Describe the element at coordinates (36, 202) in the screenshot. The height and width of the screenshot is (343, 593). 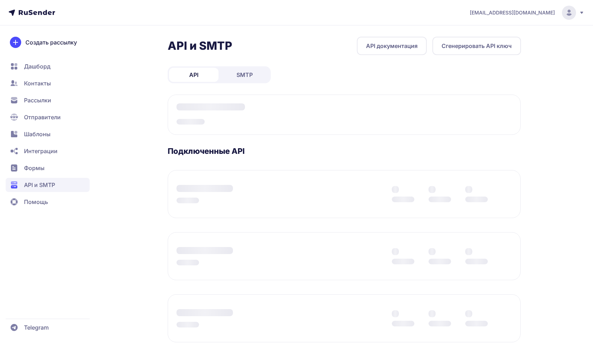
I see `span: Помощь` at that location.